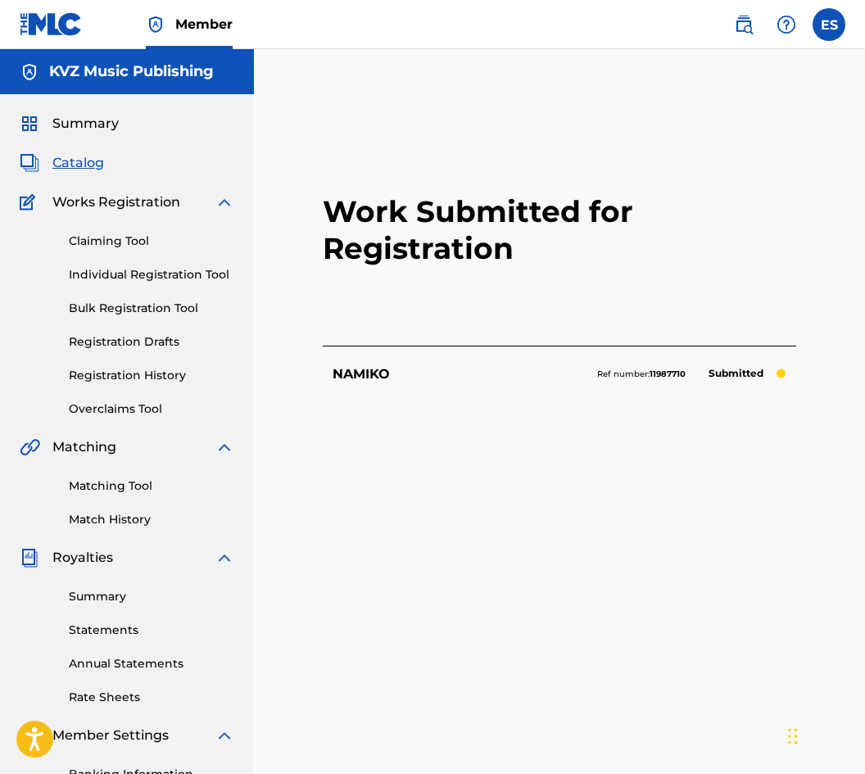 This screenshot has width=865, height=774. I want to click on img: MLC Logo, so click(51, 24).